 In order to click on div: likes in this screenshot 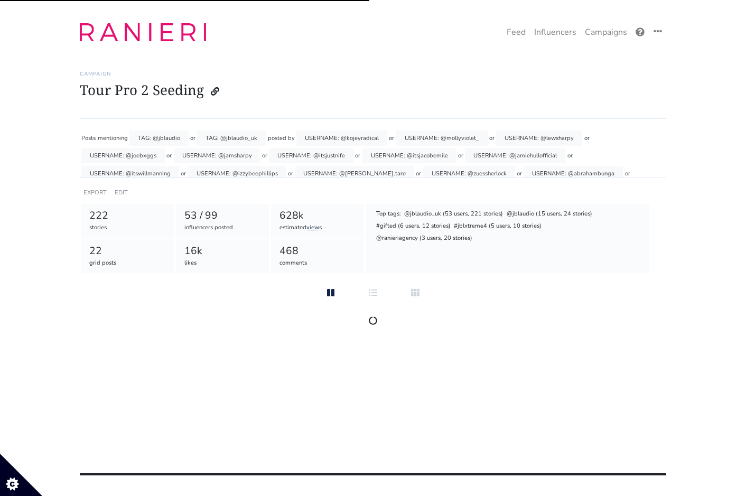, I will do `click(222, 263)`.